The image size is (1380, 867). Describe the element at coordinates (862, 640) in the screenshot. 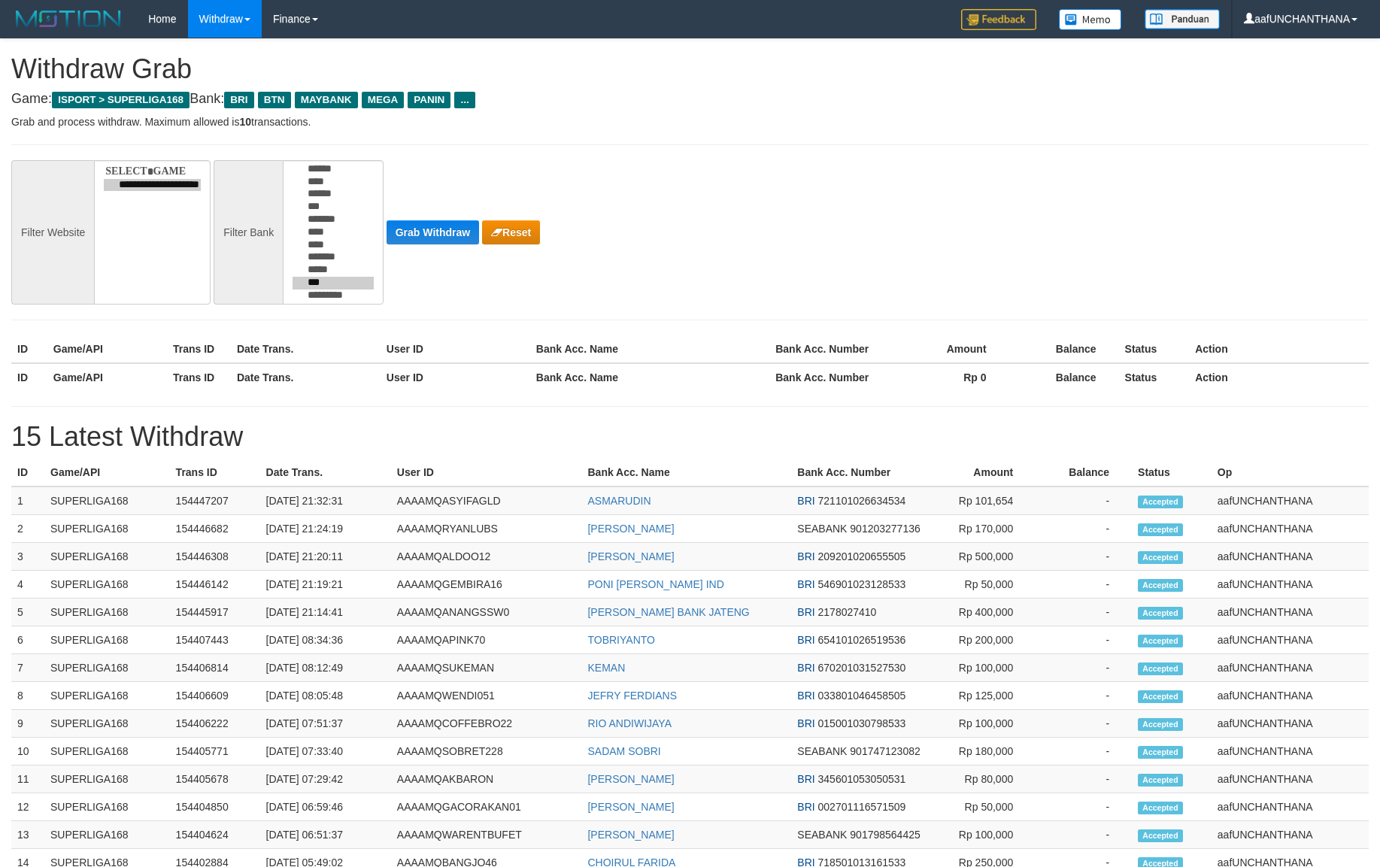

I see `span: 654101026519536` at that location.